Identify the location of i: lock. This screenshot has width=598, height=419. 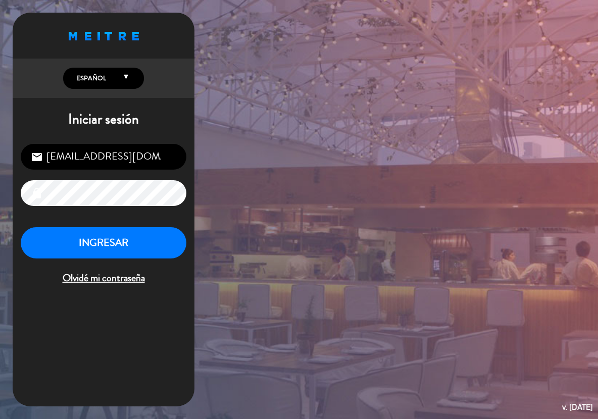
(37, 194).